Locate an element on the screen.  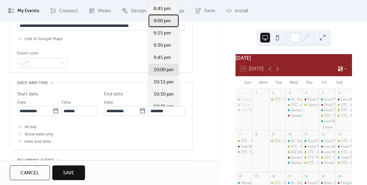
span: 9:15 pm is located at coordinates (162, 33).